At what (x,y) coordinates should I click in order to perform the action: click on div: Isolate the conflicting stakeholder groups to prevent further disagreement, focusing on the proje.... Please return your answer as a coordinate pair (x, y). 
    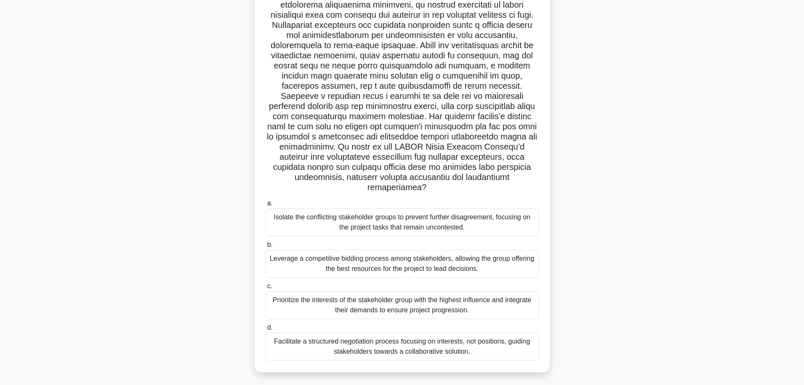
    Looking at the image, I should click on (402, 222).